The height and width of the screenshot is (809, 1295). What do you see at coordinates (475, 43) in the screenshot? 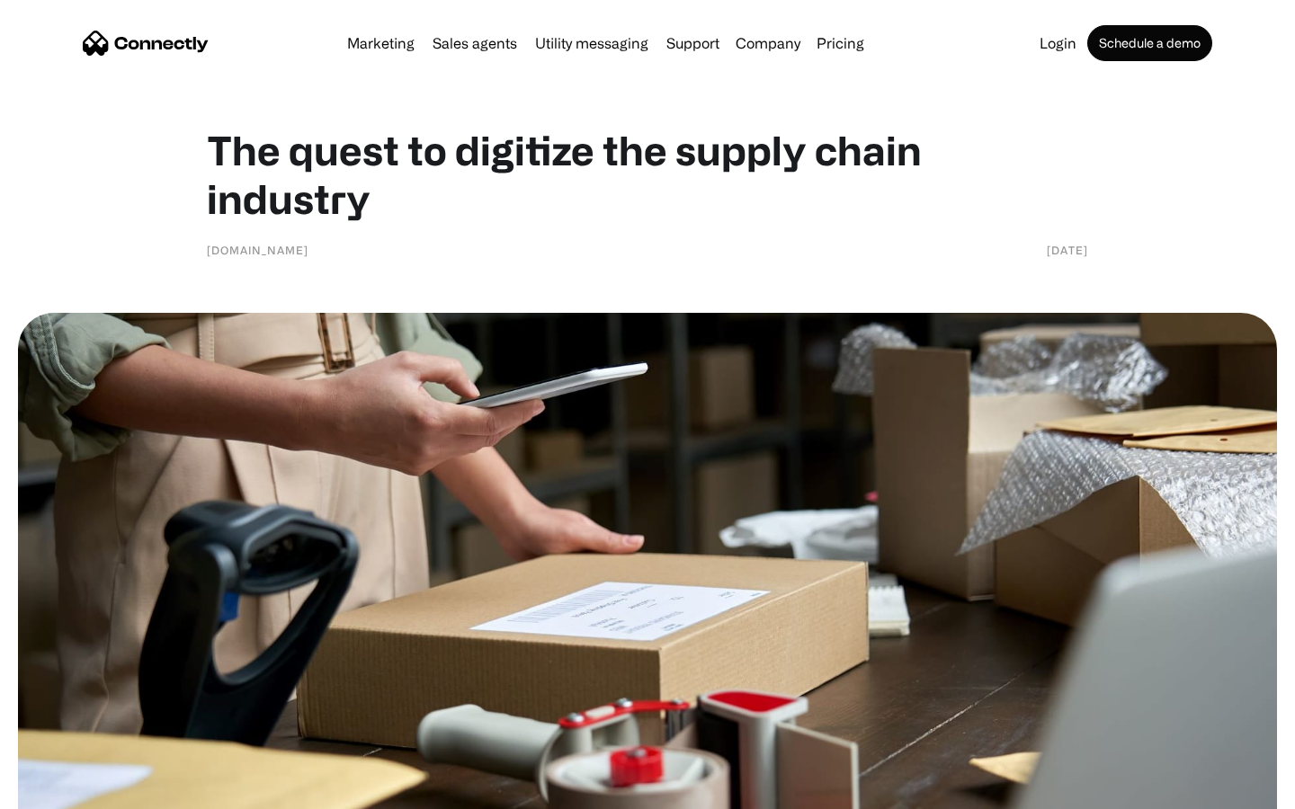
I see `a: Sales agents` at bounding box center [475, 43].